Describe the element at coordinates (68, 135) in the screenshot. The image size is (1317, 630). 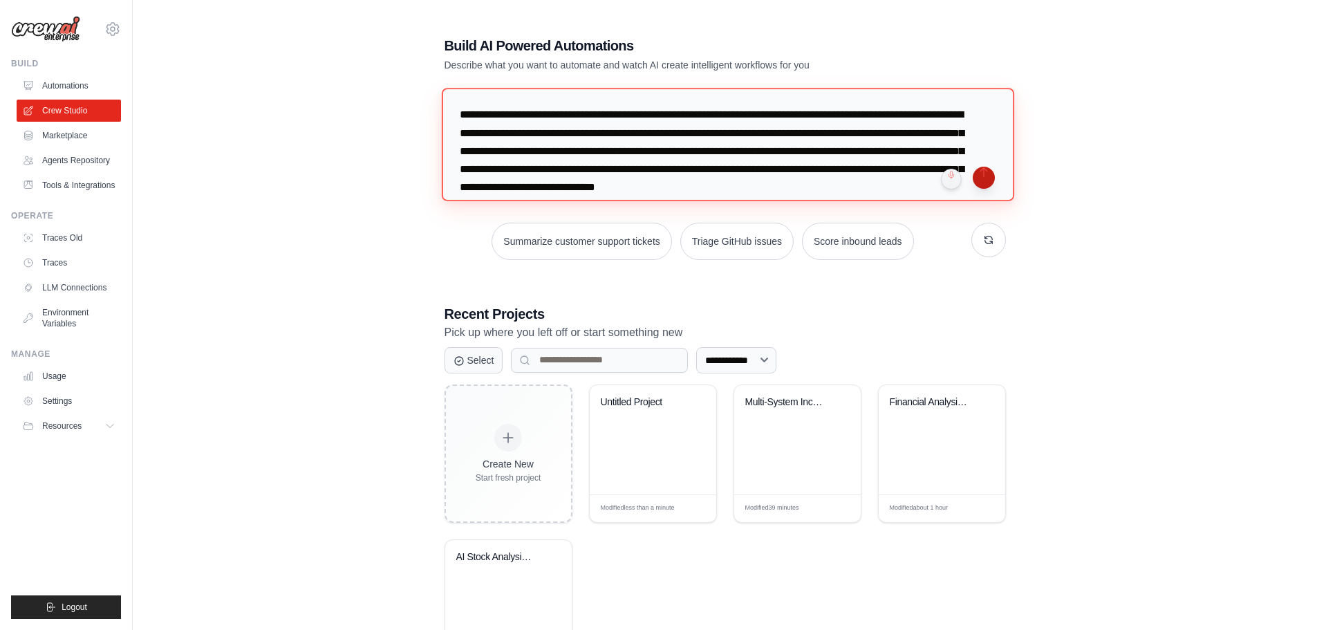
I see `a: Marketplace` at that location.